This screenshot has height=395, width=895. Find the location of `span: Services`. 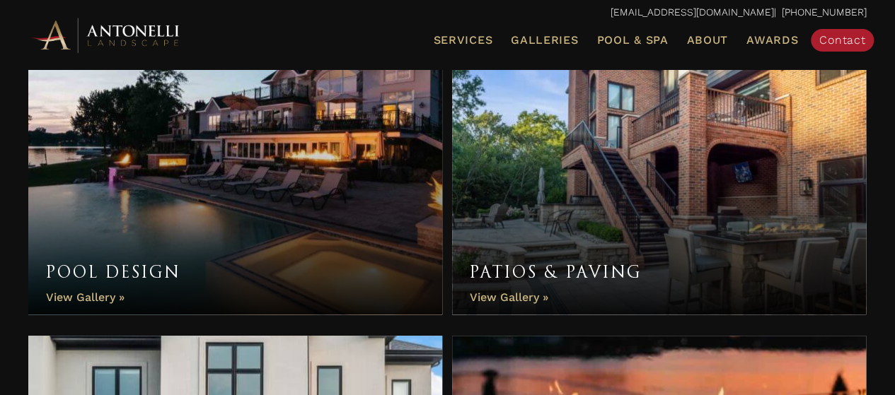

span: Services is located at coordinates (463, 40).